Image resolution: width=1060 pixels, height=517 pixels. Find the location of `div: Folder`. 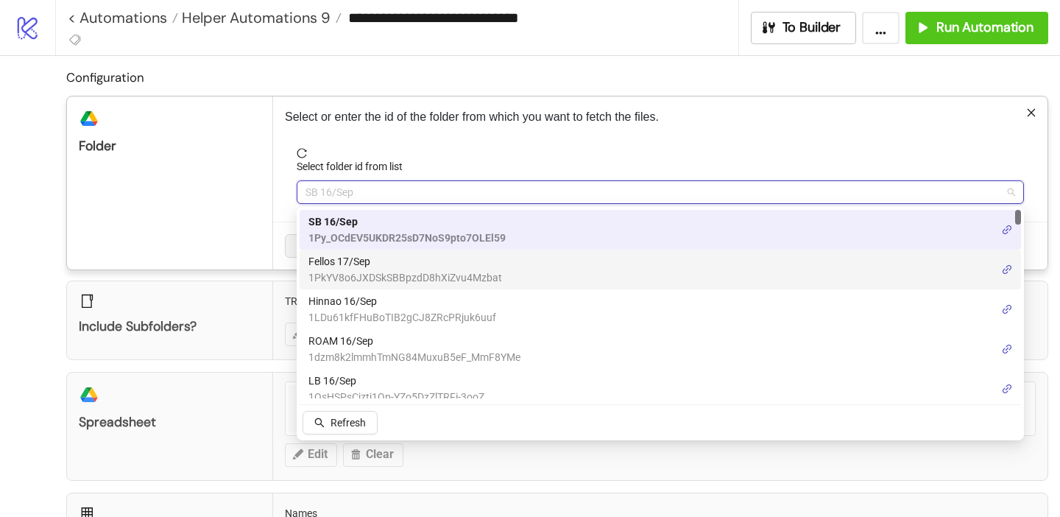

div: Folder is located at coordinates (169, 146).